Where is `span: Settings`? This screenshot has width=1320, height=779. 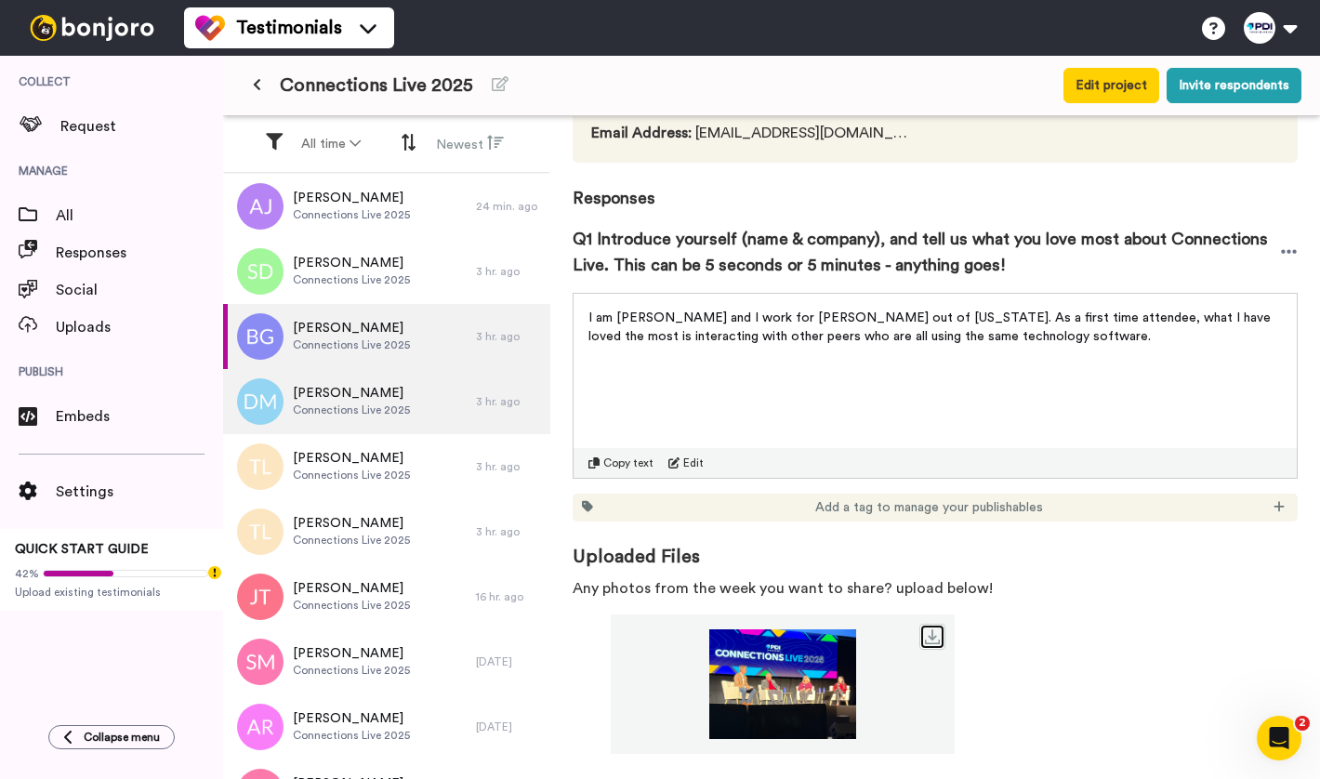 span: Settings is located at coordinates (139, 492).